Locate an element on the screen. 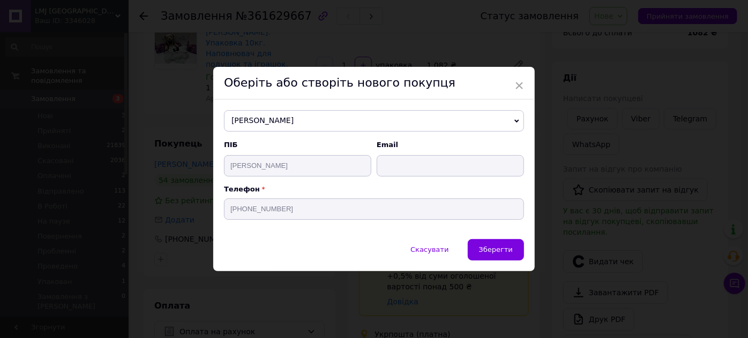  button: Скасувати is located at coordinates (429, 250).